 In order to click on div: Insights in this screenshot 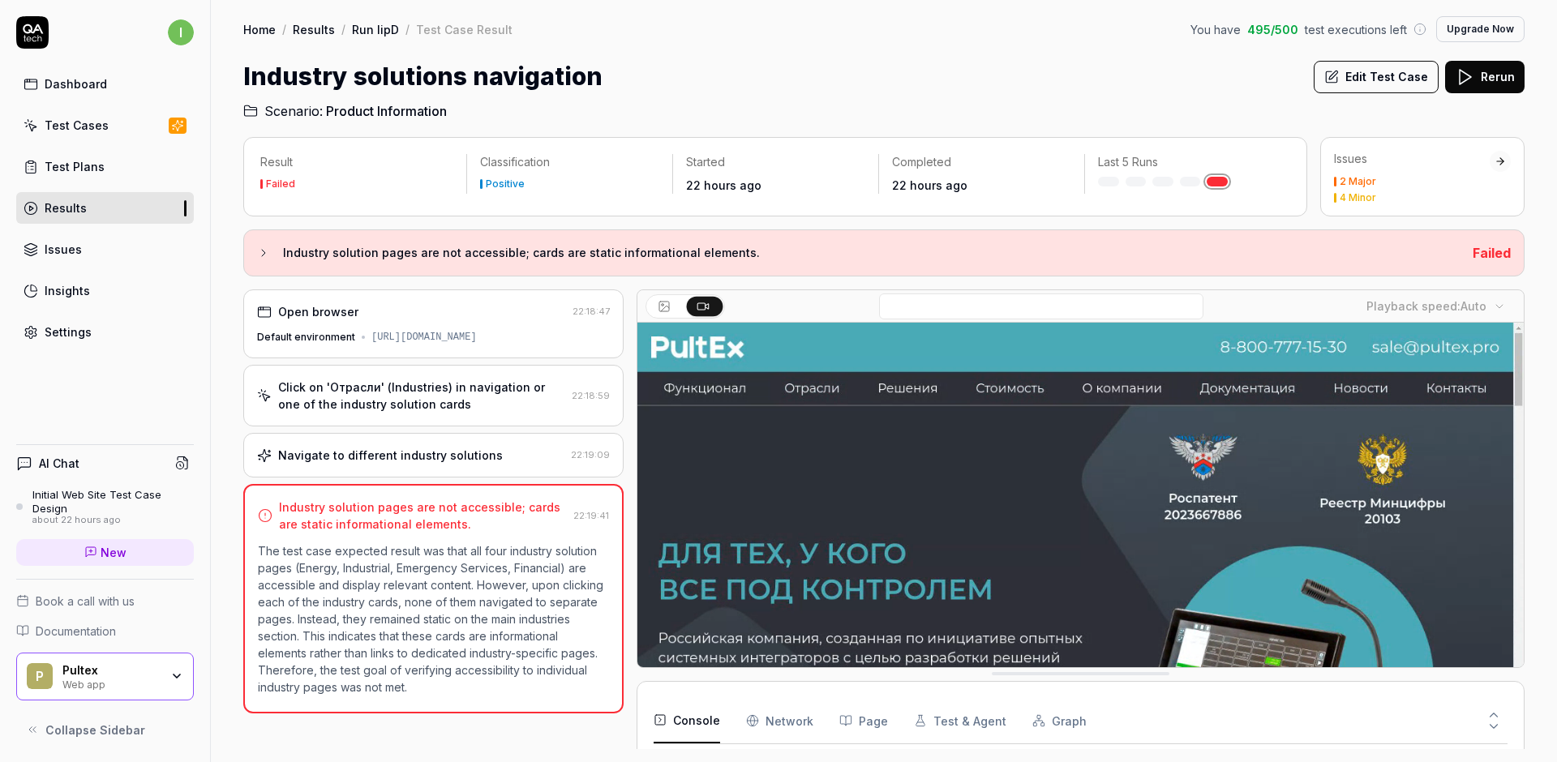, I will do `click(67, 290)`.